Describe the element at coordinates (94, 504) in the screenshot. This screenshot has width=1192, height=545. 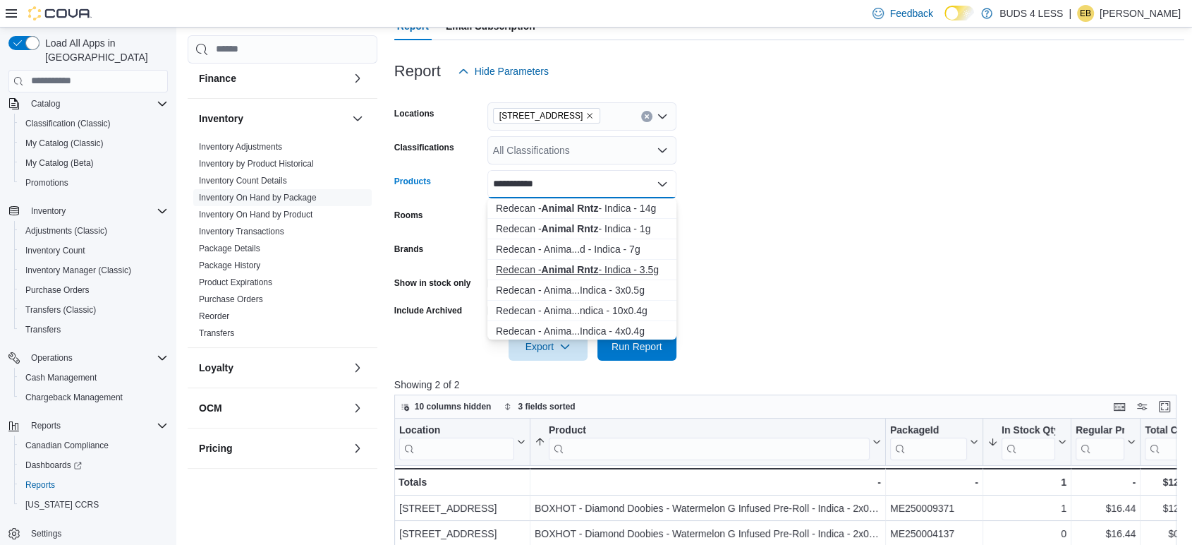
I see `span: Washington CCRS` at that location.